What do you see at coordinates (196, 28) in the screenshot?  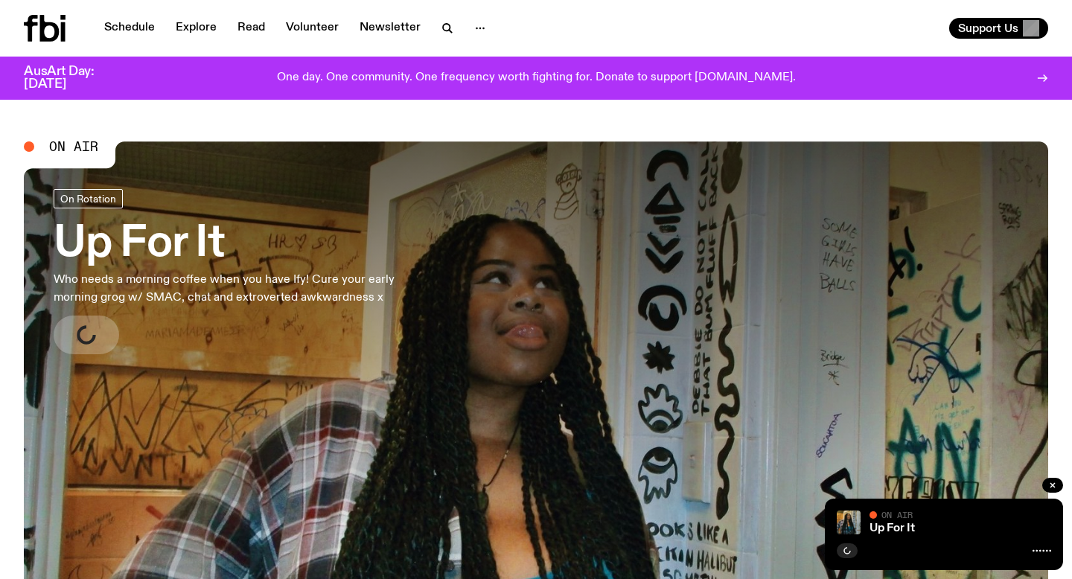 I see `a: Explore` at bounding box center [196, 28].